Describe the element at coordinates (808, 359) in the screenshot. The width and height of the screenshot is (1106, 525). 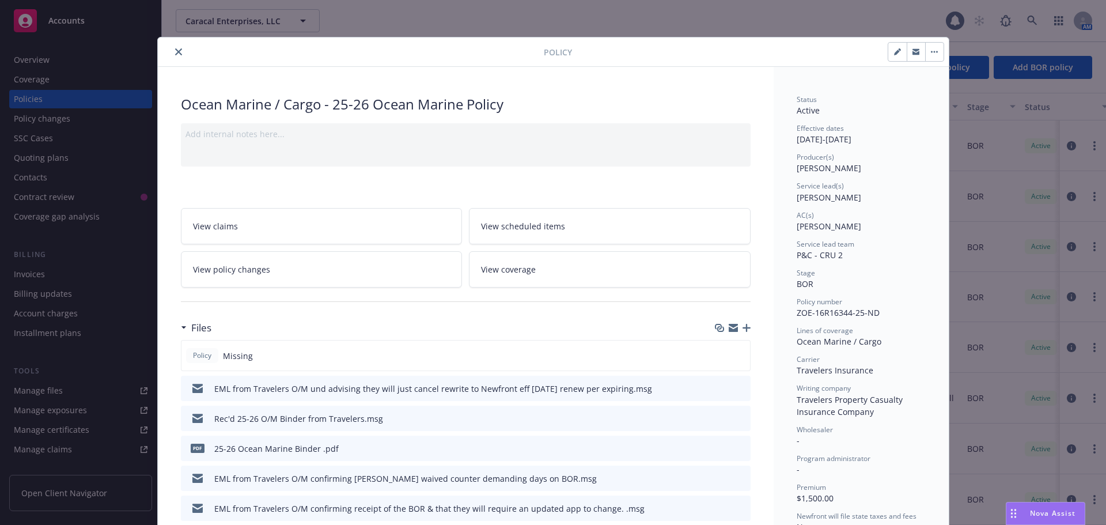
I see `span: Carrier` at that location.